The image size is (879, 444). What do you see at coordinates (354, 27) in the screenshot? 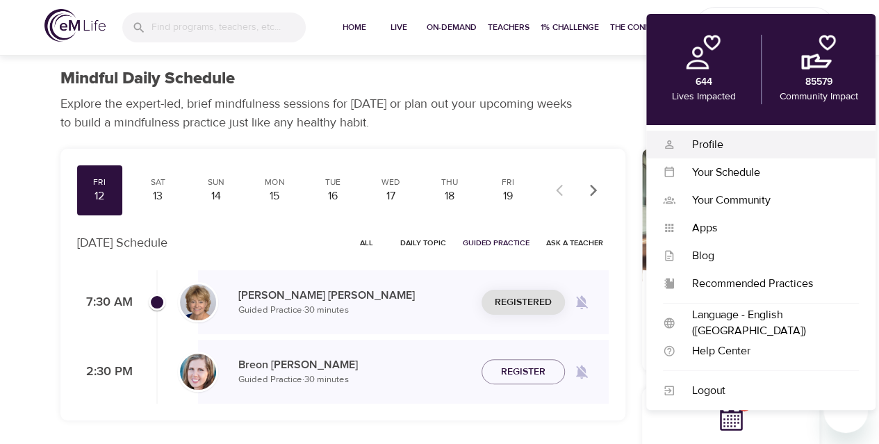
I see `span: Home` at bounding box center [354, 27].